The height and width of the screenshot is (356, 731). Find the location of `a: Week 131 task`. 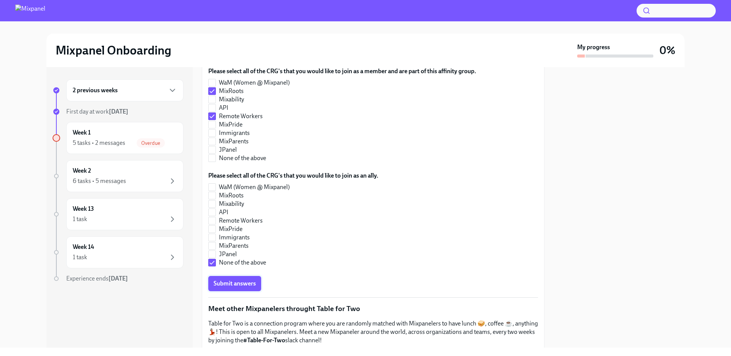

a: Week 131 task is located at coordinates (118, 214).